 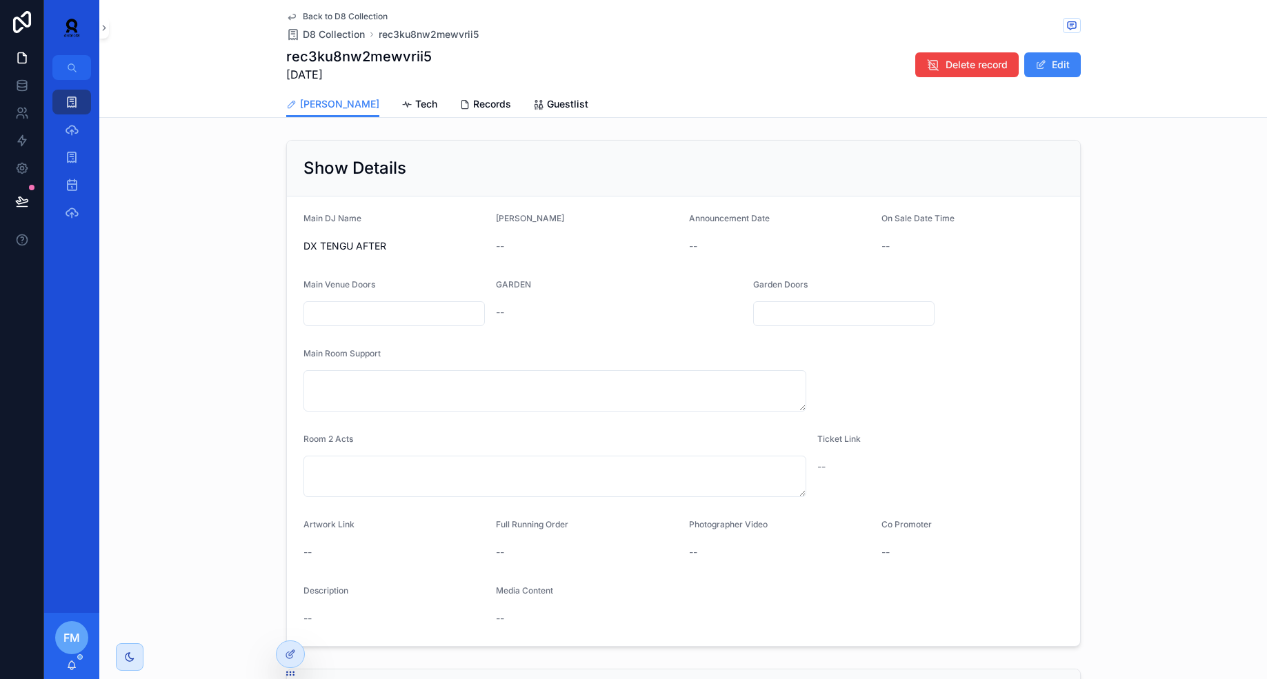 What do you see at coordinates (967, 65) in the screenshot?
I see `button: Delete record` at bounding box center [967, 65].